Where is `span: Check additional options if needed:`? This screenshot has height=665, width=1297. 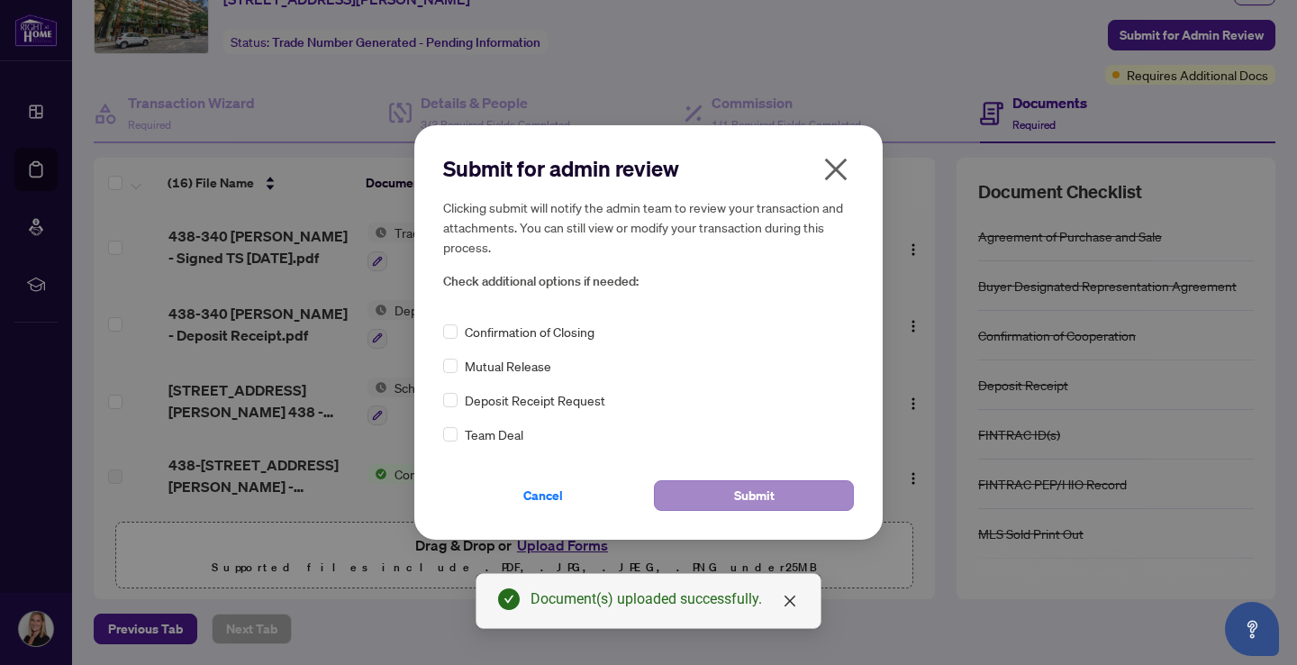
span: Check additional options if needed: is located at coordinates (648, 281).